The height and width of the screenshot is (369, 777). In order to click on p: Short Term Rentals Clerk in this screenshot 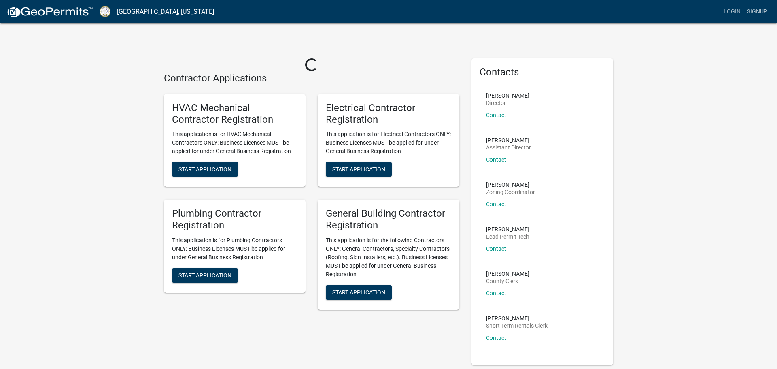, I will do `click(517, 325)`.